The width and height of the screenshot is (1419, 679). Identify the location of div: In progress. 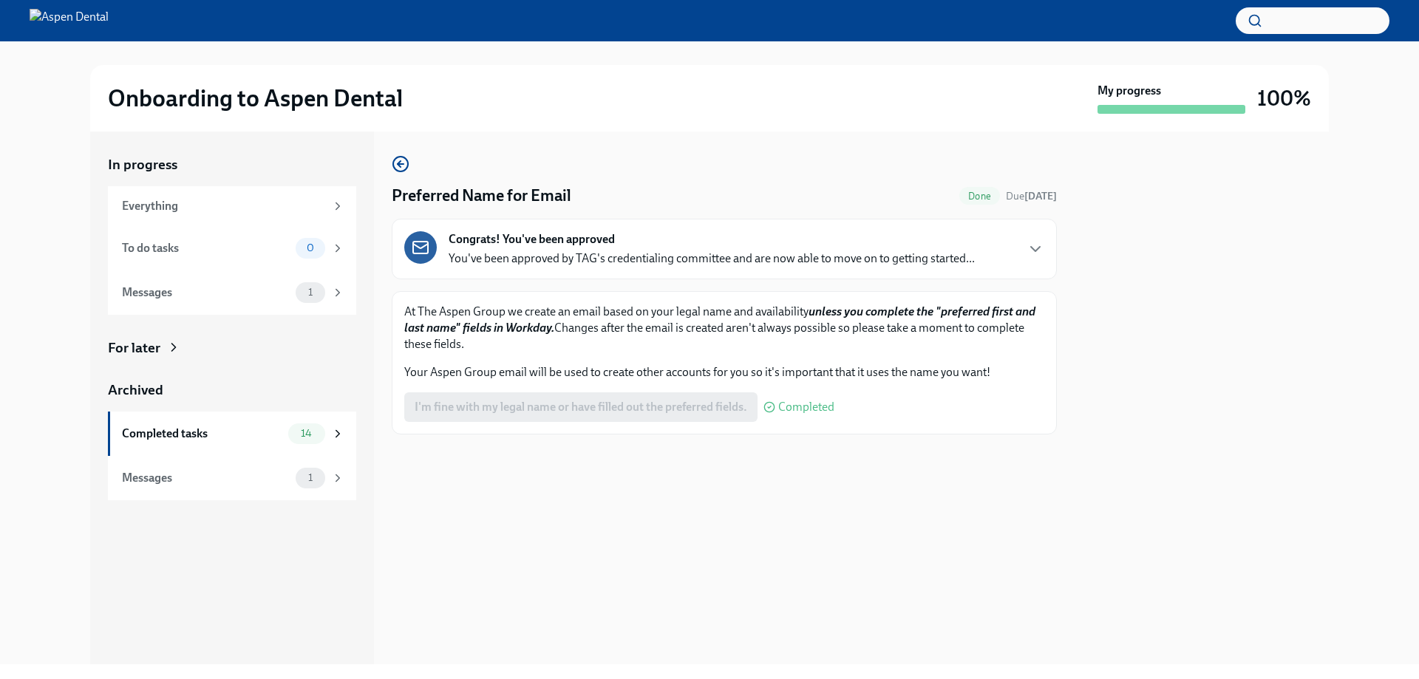
(232, 165).